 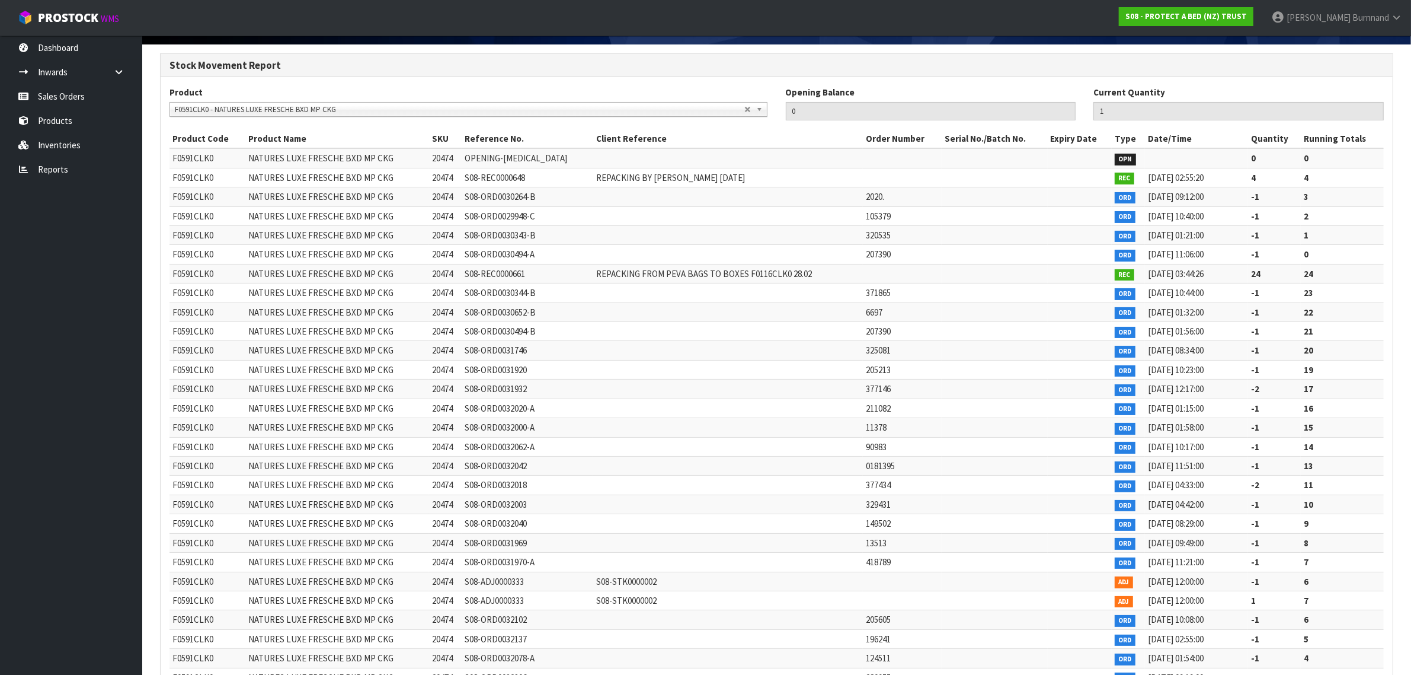 I want to click on strong: 19, so click(x=1309, y=369).